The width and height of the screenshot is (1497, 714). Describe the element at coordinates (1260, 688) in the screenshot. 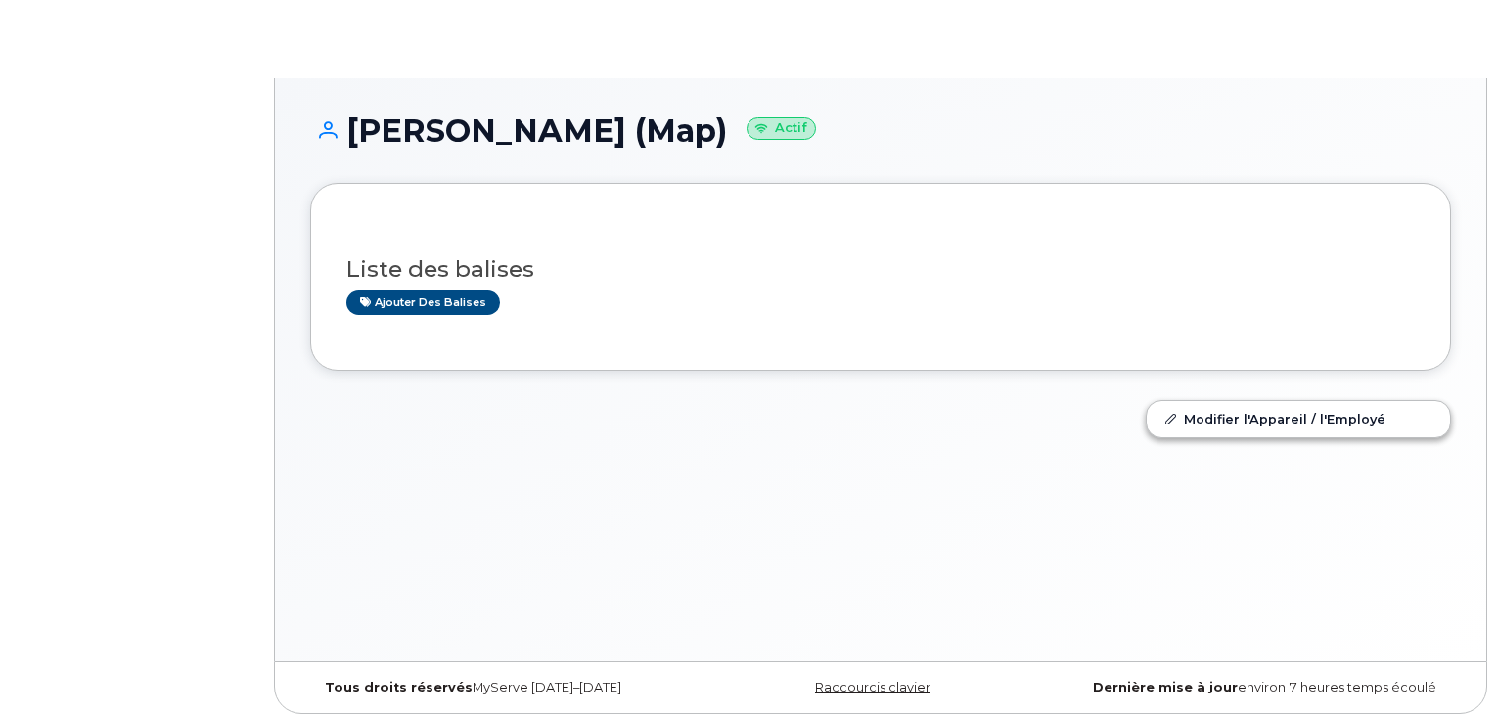

I see `div: environ 7 heures temps écoulé` at that location.